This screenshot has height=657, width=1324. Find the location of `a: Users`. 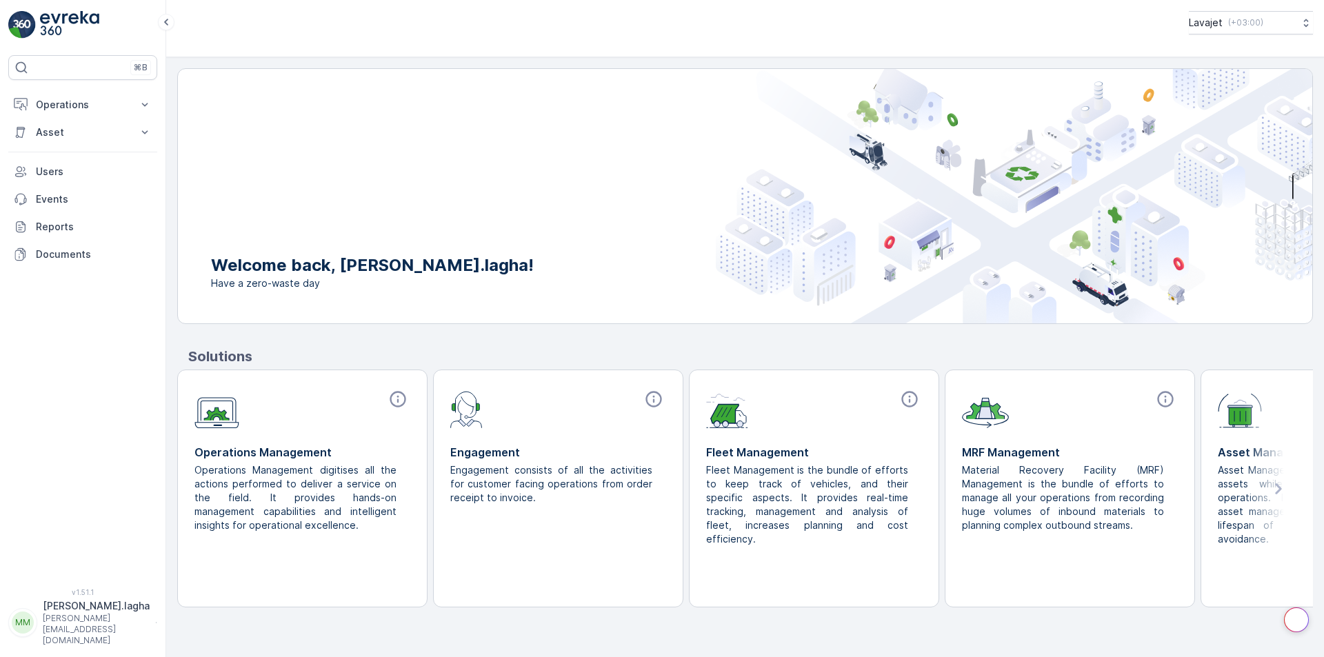

a: Users is located at coordinates (83, 172).